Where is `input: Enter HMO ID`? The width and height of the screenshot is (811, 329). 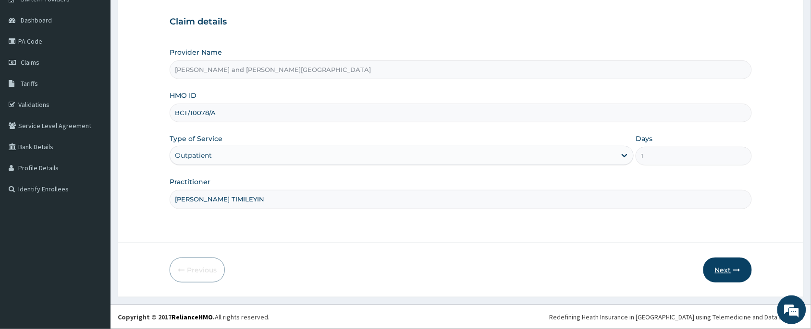 input: Enter HMO ID is located at coordinates (461, 113).